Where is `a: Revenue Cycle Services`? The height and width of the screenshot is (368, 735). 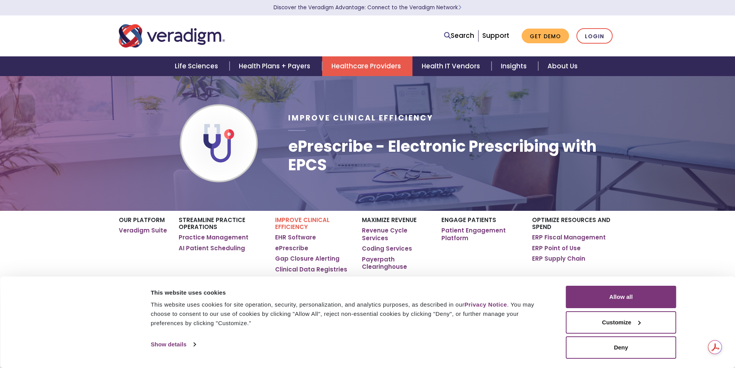
a: Revenue Cycle Services is located at coordinates (395, 234).